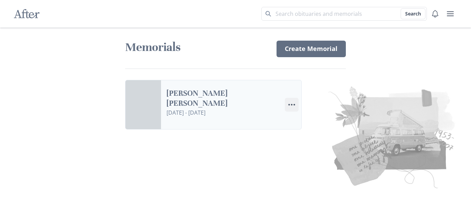 The height and width of the screenshot is (218, 471). I want to click on button: Notifications, so click(435, 14).